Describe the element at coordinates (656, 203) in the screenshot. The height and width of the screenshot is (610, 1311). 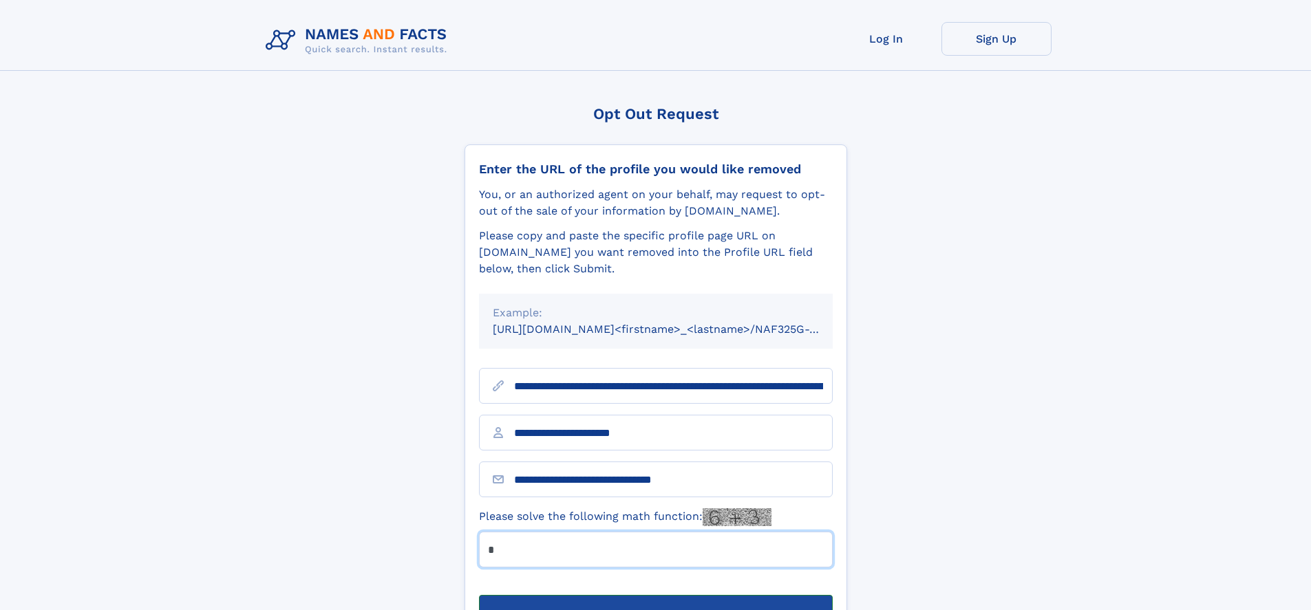
I see `div: You, or an authorized agent on your behalf, may request to opt-out of the sale of your informatio...` at that location.